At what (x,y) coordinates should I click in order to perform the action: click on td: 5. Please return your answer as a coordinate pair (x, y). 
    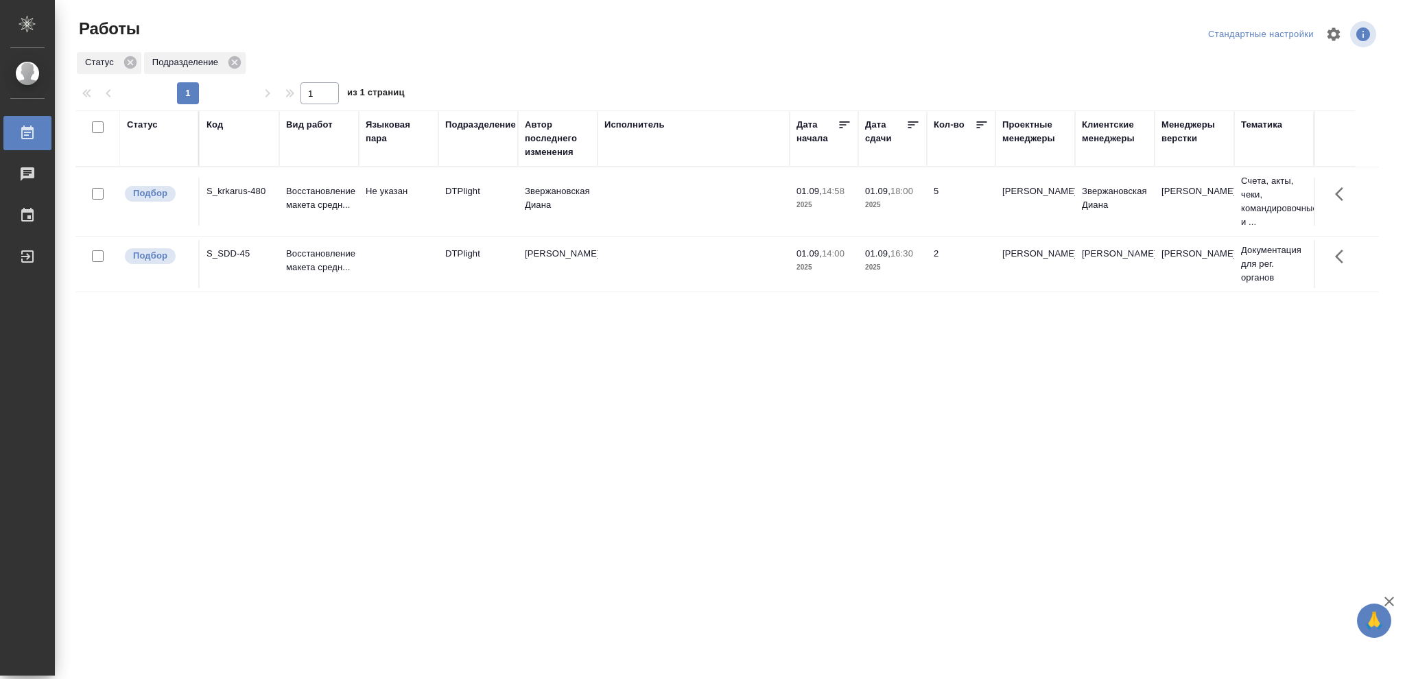
    Looking at the image, I should click on (961, 202).